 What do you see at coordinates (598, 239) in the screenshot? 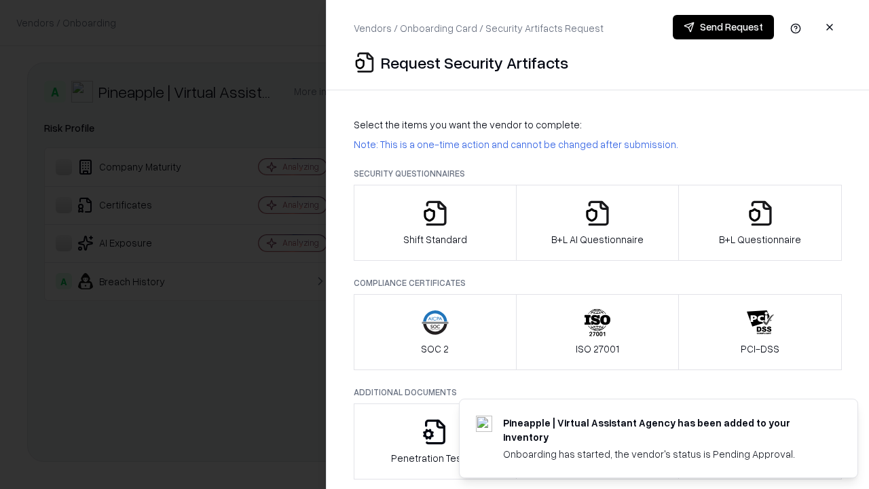
I see `p: B+L AI Questionnaire` at bounding box center [598, 239].